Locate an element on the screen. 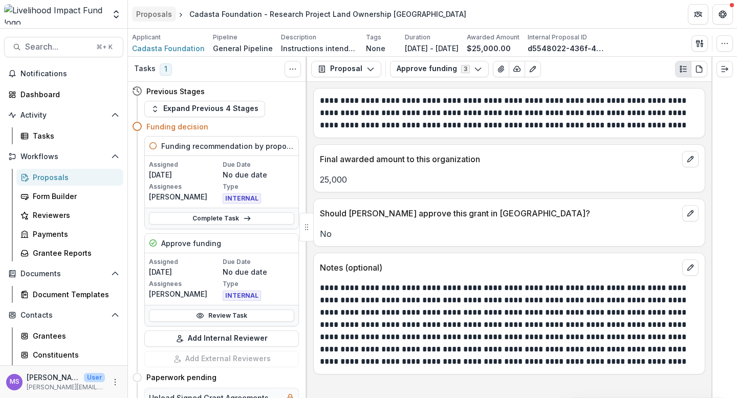  p: None is located at coordinates (376, 48).